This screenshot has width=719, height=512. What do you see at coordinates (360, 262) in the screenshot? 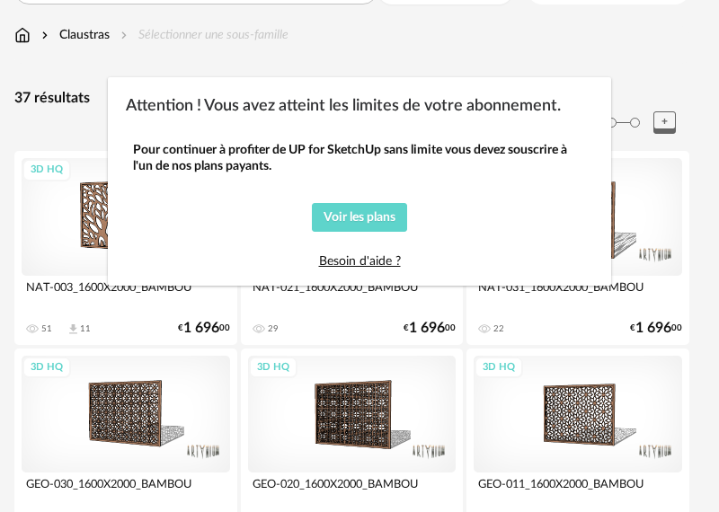
I see `a: Besoin d'aide ?` at bounding box center [360, 262].